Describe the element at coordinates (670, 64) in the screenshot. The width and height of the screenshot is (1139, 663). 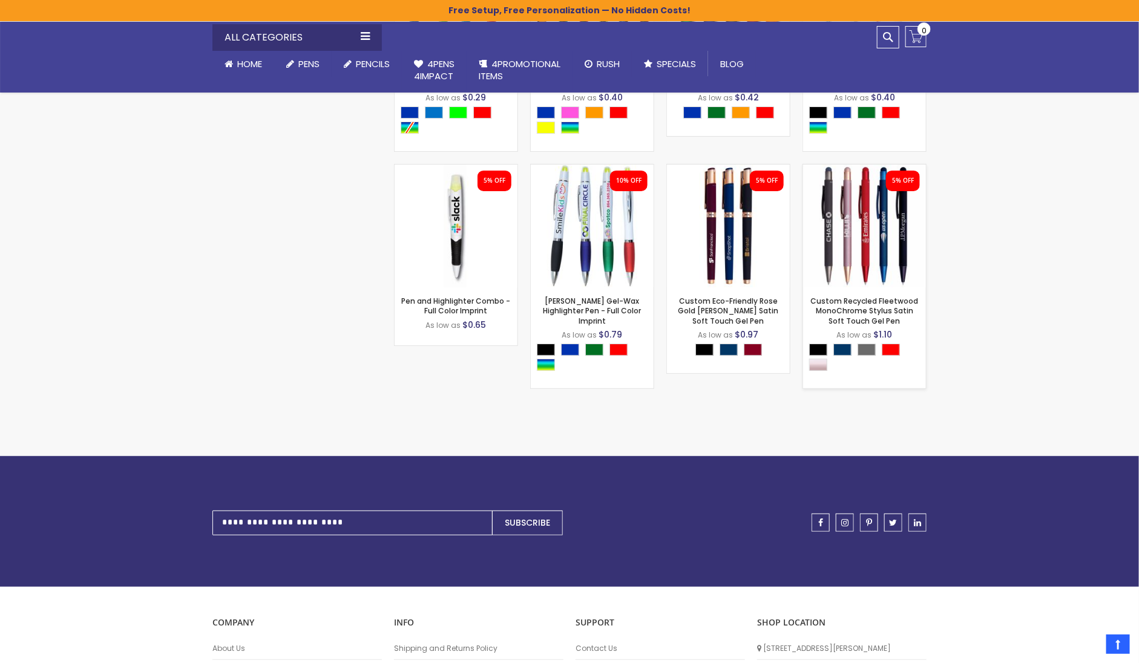
I see `a: Specials` at that location.